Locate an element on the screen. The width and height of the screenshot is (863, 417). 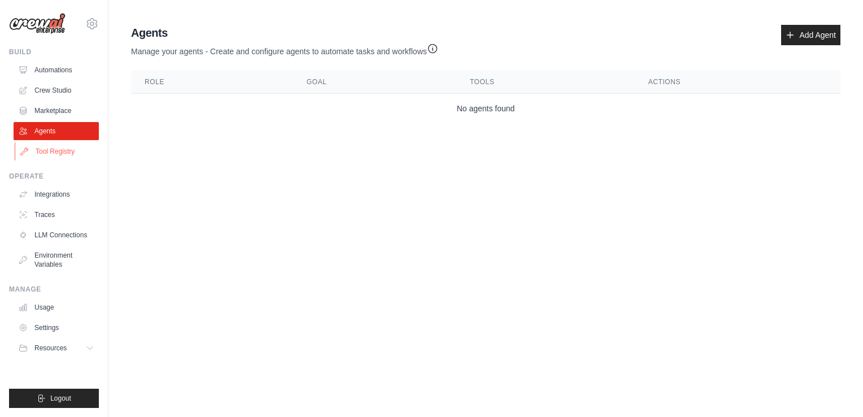
div: Operate is located at coordinates (54, 176).